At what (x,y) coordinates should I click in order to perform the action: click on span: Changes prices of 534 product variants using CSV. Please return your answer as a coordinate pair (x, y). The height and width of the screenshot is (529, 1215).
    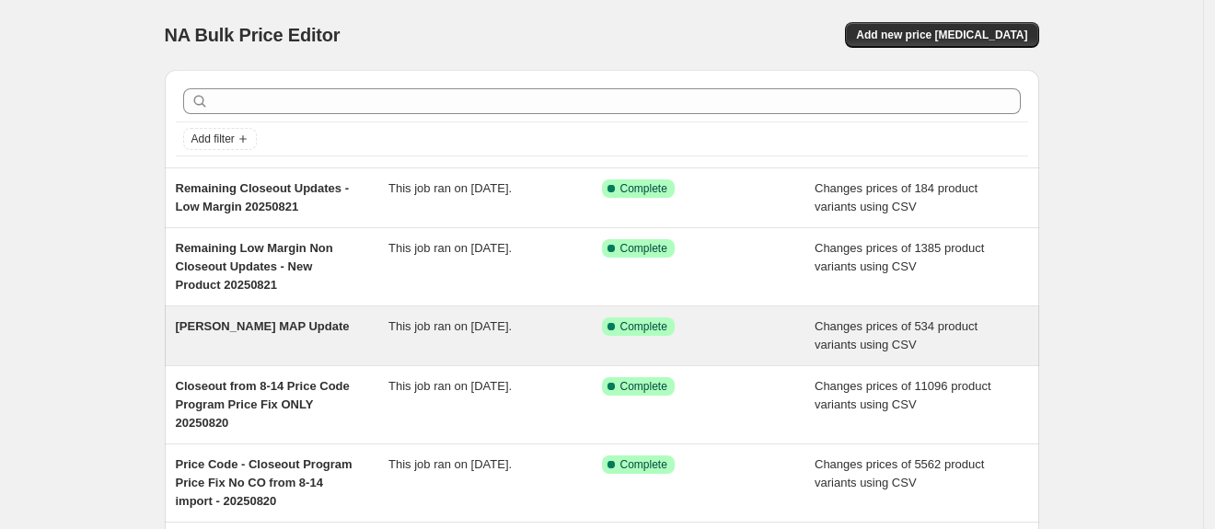
    Looking at the image, I should click on (896, 335).